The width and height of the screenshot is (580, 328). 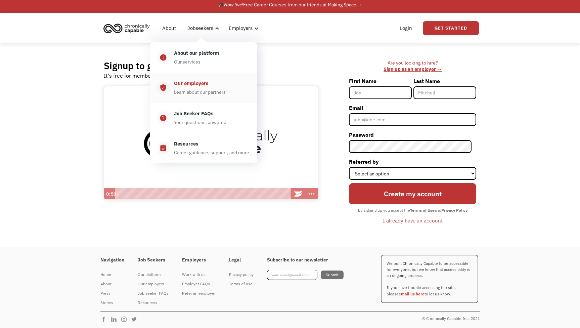 I want to click on strong: Terms of Use, so click(x=422, y=210).